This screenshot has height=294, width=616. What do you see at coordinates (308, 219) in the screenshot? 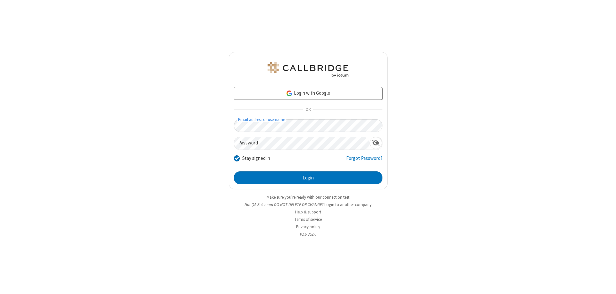
I see `a: Terms of service` at bounding box center [308, 219].